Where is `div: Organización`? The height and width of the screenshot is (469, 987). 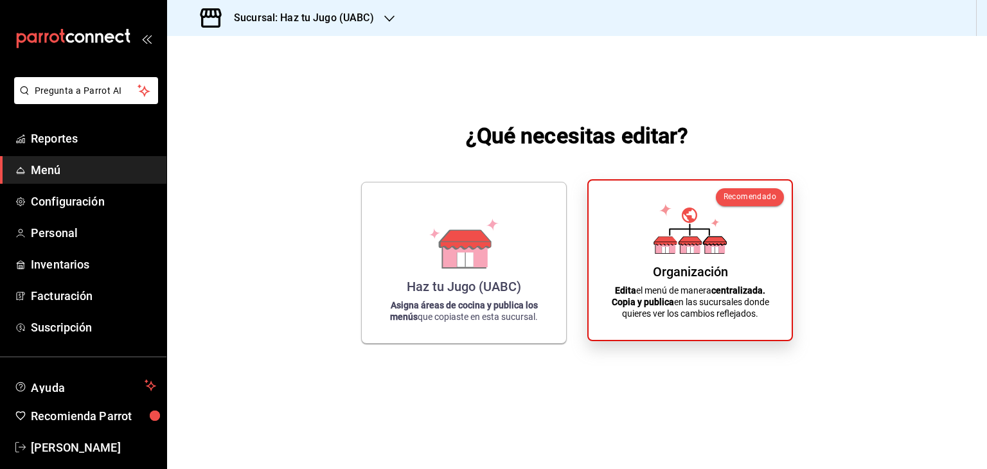
div: Organización is located at coordinates (690, 272).